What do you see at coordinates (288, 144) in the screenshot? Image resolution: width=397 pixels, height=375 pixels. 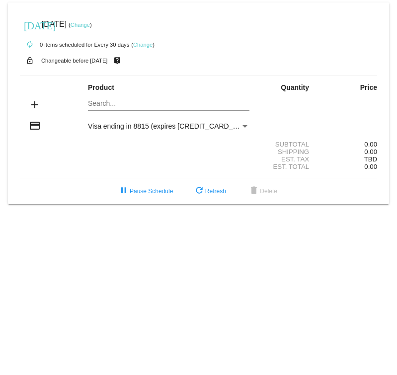 I see `div: Subtotal` at bounding box center [288, 144].